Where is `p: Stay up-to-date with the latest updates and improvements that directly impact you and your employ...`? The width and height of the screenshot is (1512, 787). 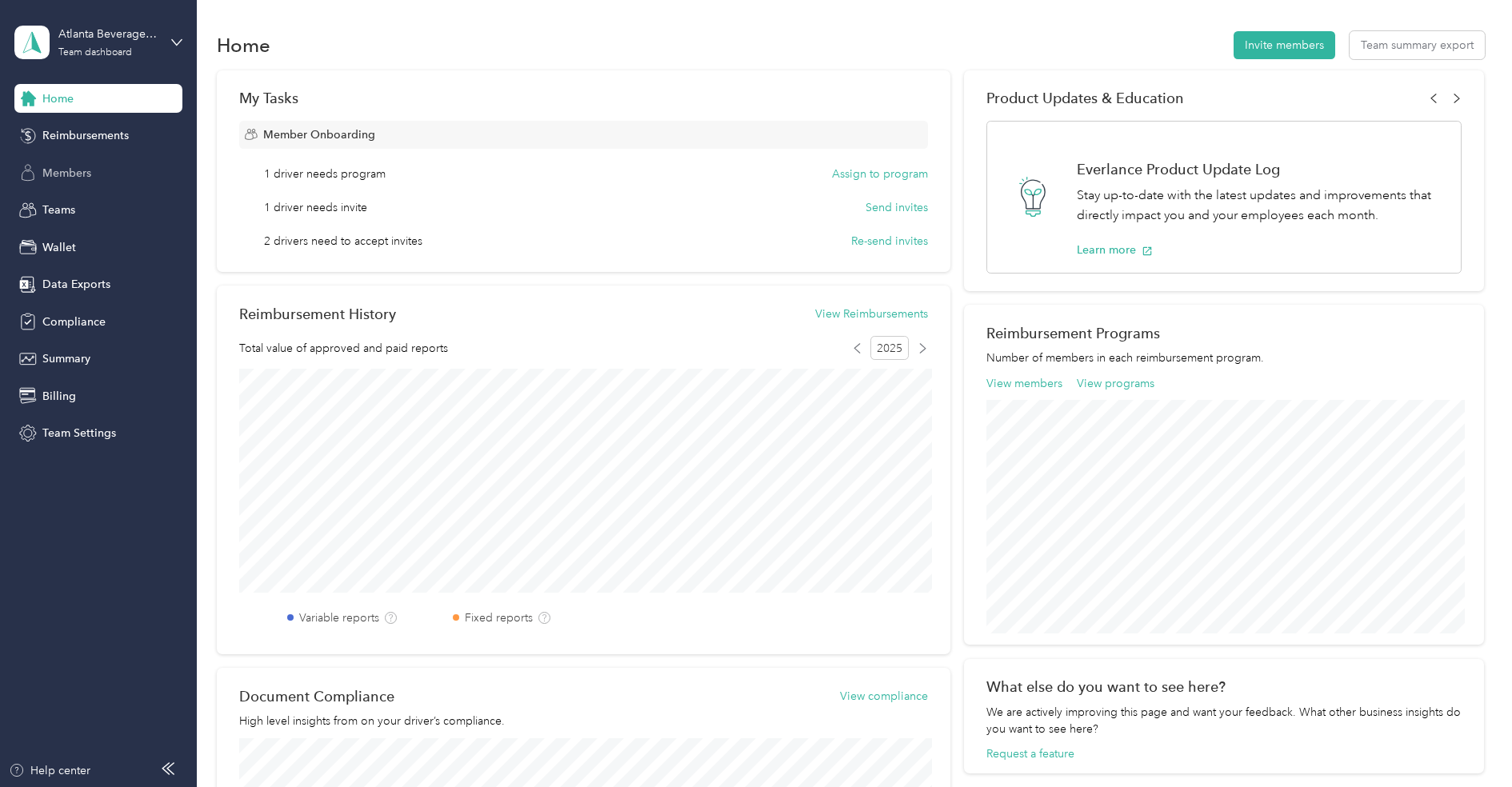 p: Stay up-to-date with the latest updates and improvements that directly impact you and your employ... is located at coordinates (1260, 204).